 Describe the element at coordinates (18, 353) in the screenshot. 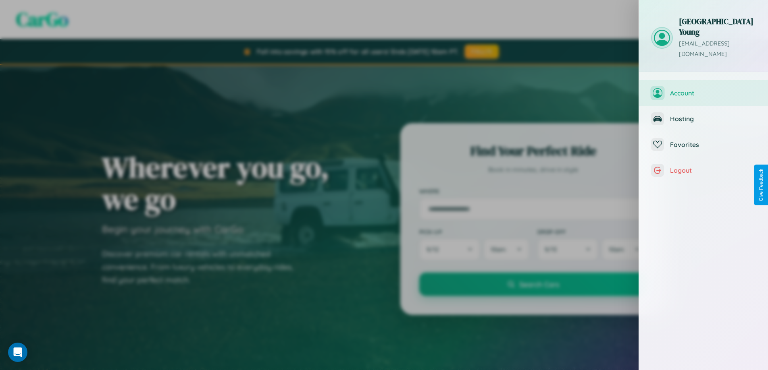

I see `div: Open Intercom Messenger` at that location.